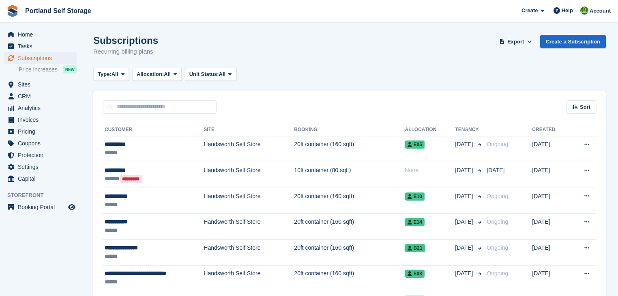 This screenshot has width=618, height=296. I want to click on span: Sort, so click(585, 107).